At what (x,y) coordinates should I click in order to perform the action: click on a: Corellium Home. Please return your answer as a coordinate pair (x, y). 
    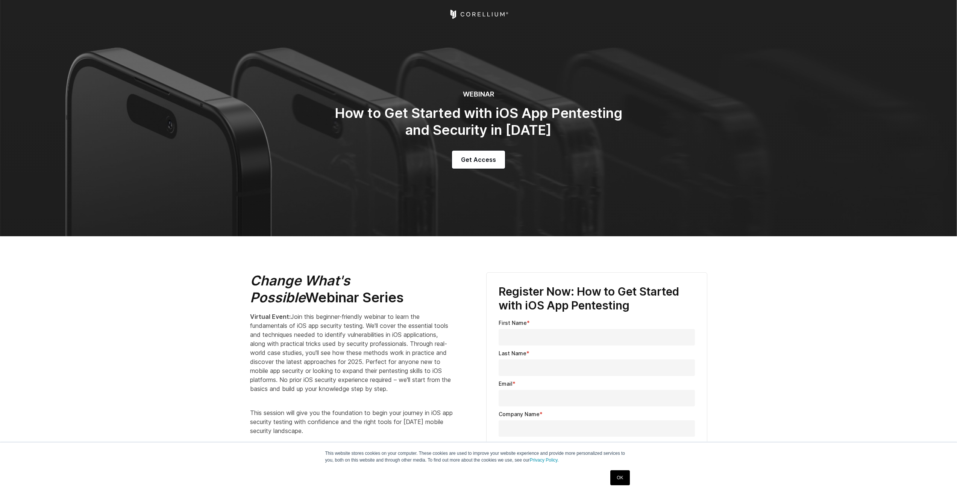
    Looking at the image, I should click on (478, 14).